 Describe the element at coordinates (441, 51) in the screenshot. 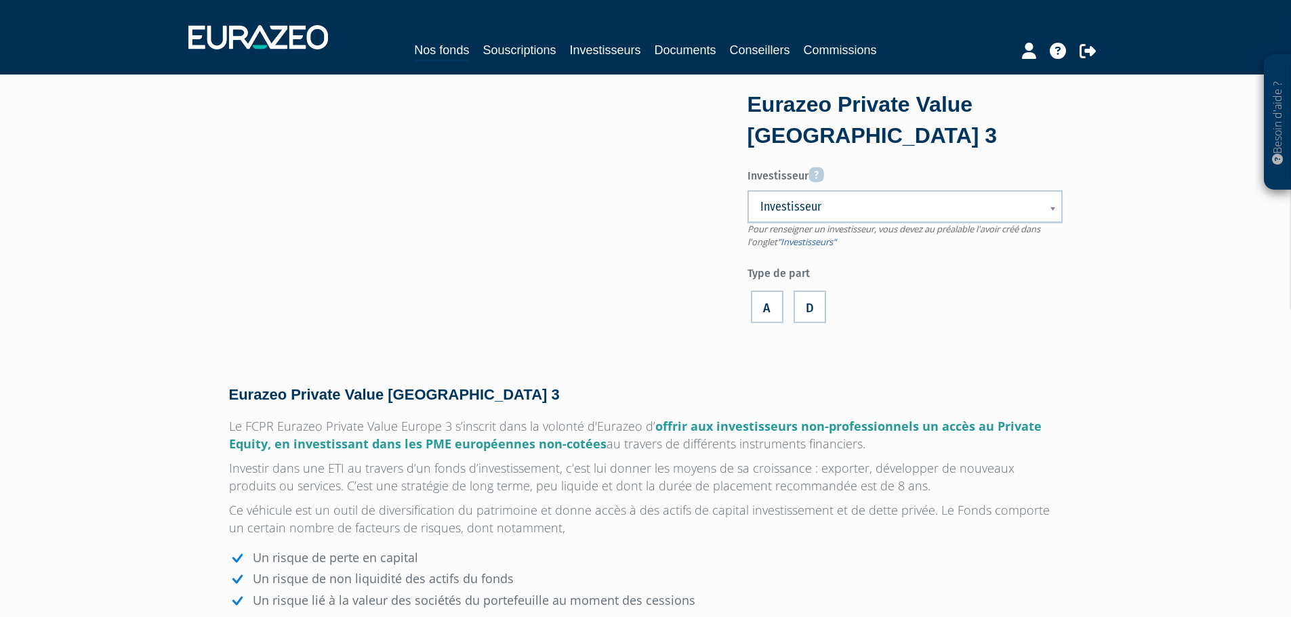

I see `a: Nos fonds` at that location.